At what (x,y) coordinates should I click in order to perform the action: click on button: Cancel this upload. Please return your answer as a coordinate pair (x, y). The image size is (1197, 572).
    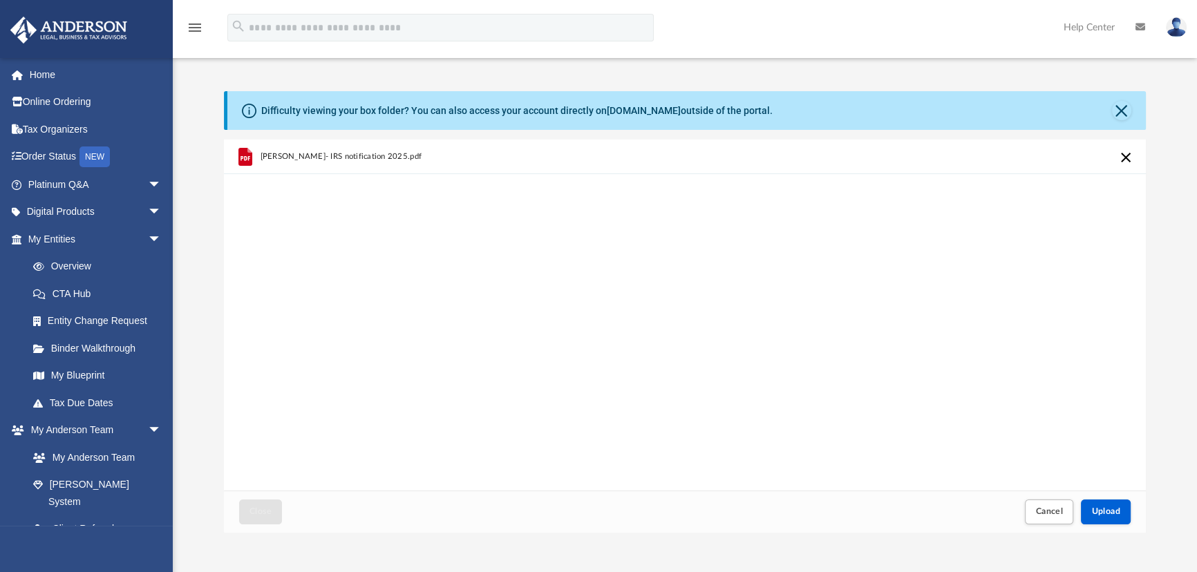
    Looking at the image, I should click on (1125, 158).